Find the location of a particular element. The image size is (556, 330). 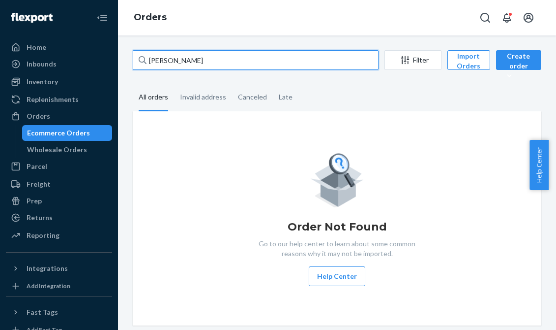

button: Open Search Box is located at coordinates (486, 18).